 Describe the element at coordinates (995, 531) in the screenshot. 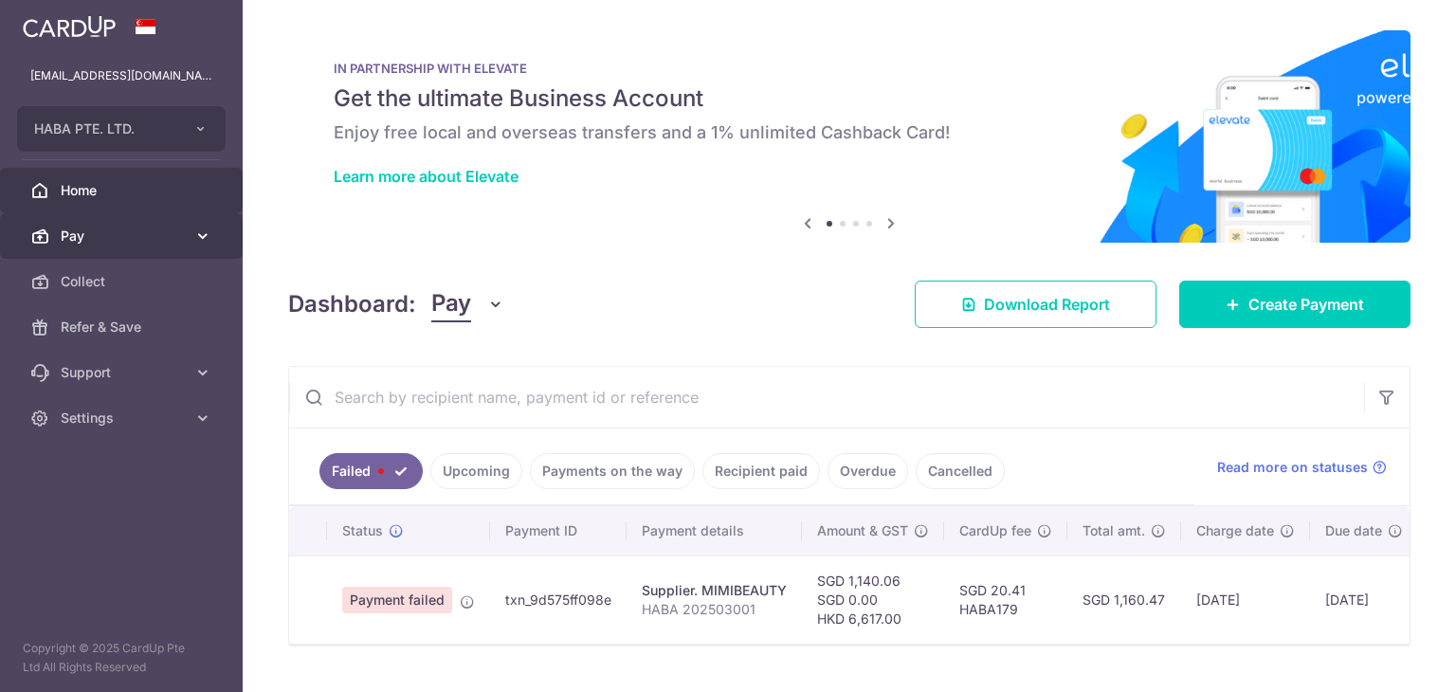

I see `span: CardUp fee` at that location.